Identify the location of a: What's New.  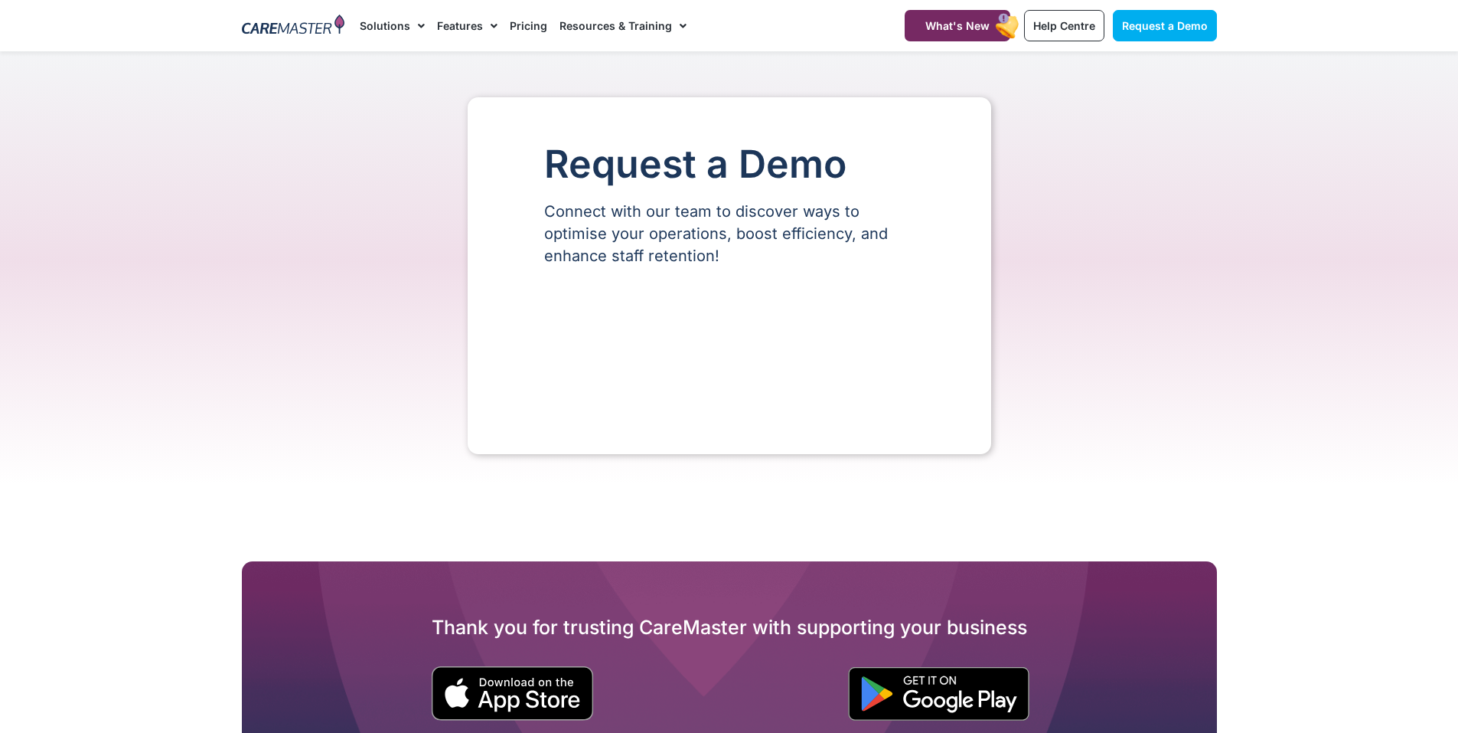
(958, 25).